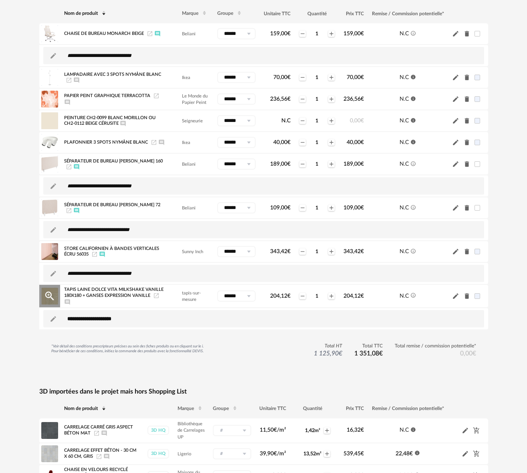 The height and width of the screenshot is (473, 527). Describe the element at coordinates (190, 14) in the screenshot. I see `span: Marque` at that location.